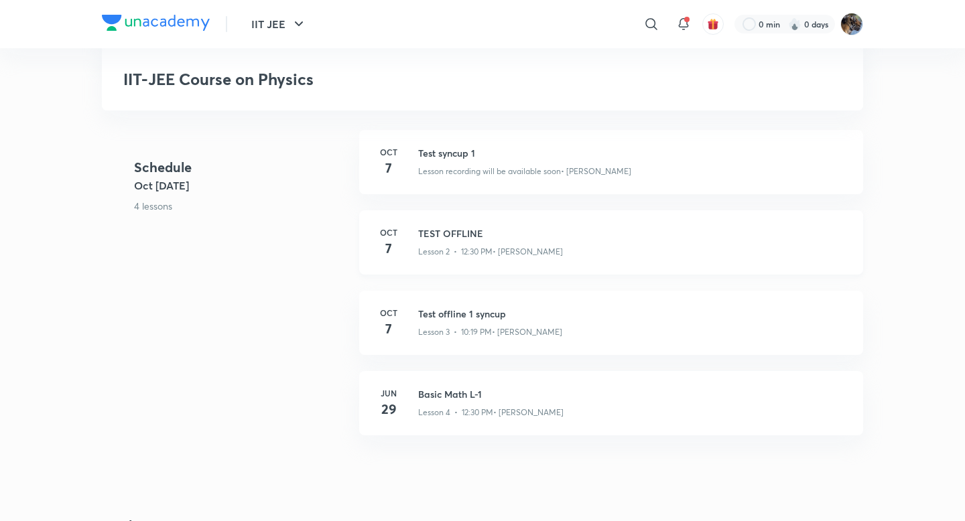 Image resolution: width=965 pixels, height=521 pixels. What do you see at coordinates (156, 24) in the screenshot?
I see `a: Company Logo` at bounding box center [156, 24].